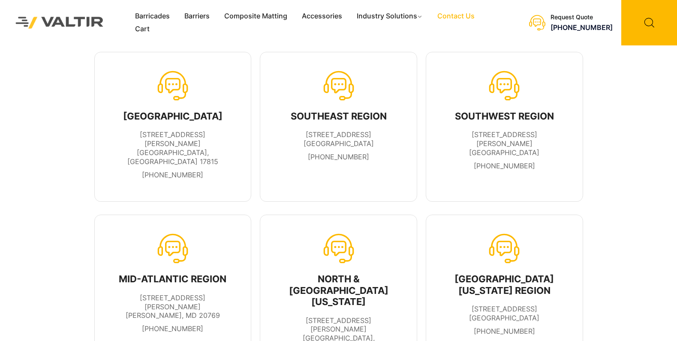  What do you see at coordinates (581, 17) in the screenshot?
I see `div: Request Quote` at bounding box center [581, 17].